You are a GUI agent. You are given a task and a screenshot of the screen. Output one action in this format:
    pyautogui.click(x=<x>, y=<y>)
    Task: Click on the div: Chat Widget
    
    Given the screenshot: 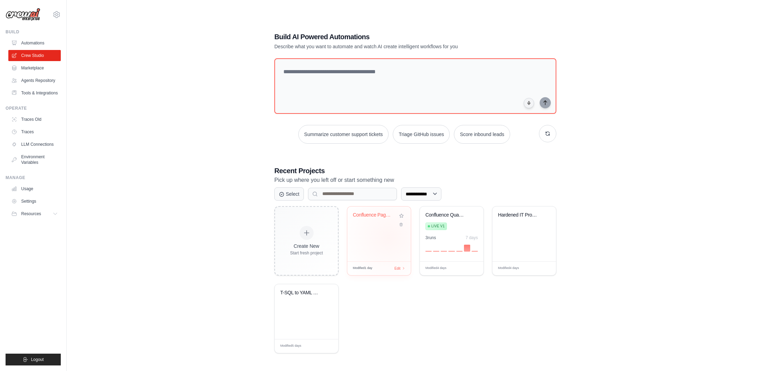 What is the action you would take?
    pyautogui.click(x=746, y=354)
    